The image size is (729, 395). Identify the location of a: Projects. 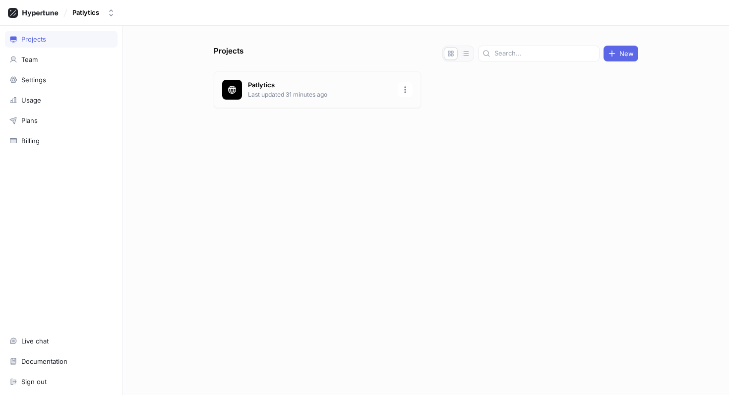
(61, 39).